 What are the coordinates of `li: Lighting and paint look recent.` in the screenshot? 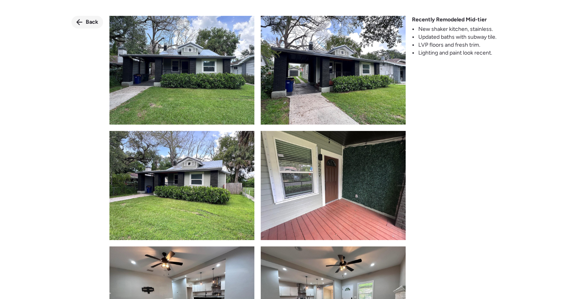 It's located at (458, 53).